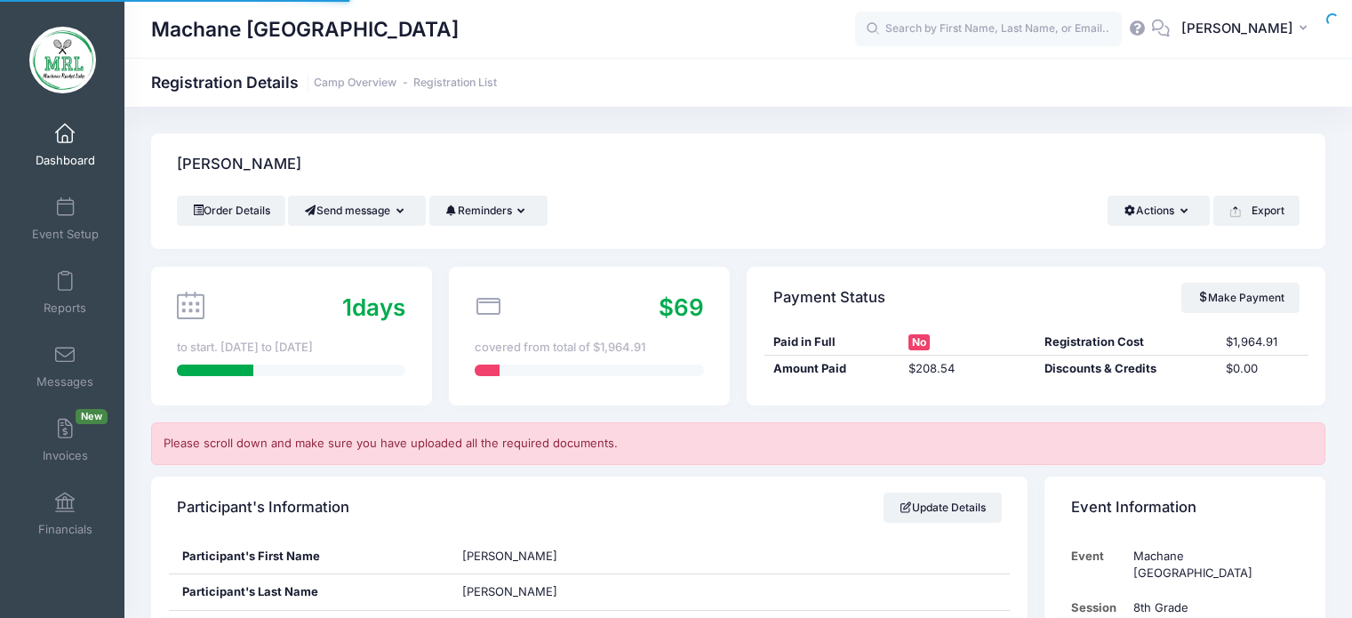 This screenshot has height=618, width=1352. What do you see at coordinates (355, 83) in the screenshot?
I see `a: Camp Overview` at bounding box center [355, 83].